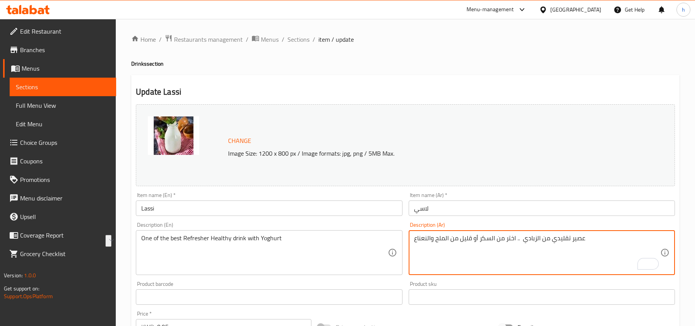  What do you see at coordinates (30, 275) in the screenshot?
I see `span: 1.0.0` at bounding box center [30, 275].